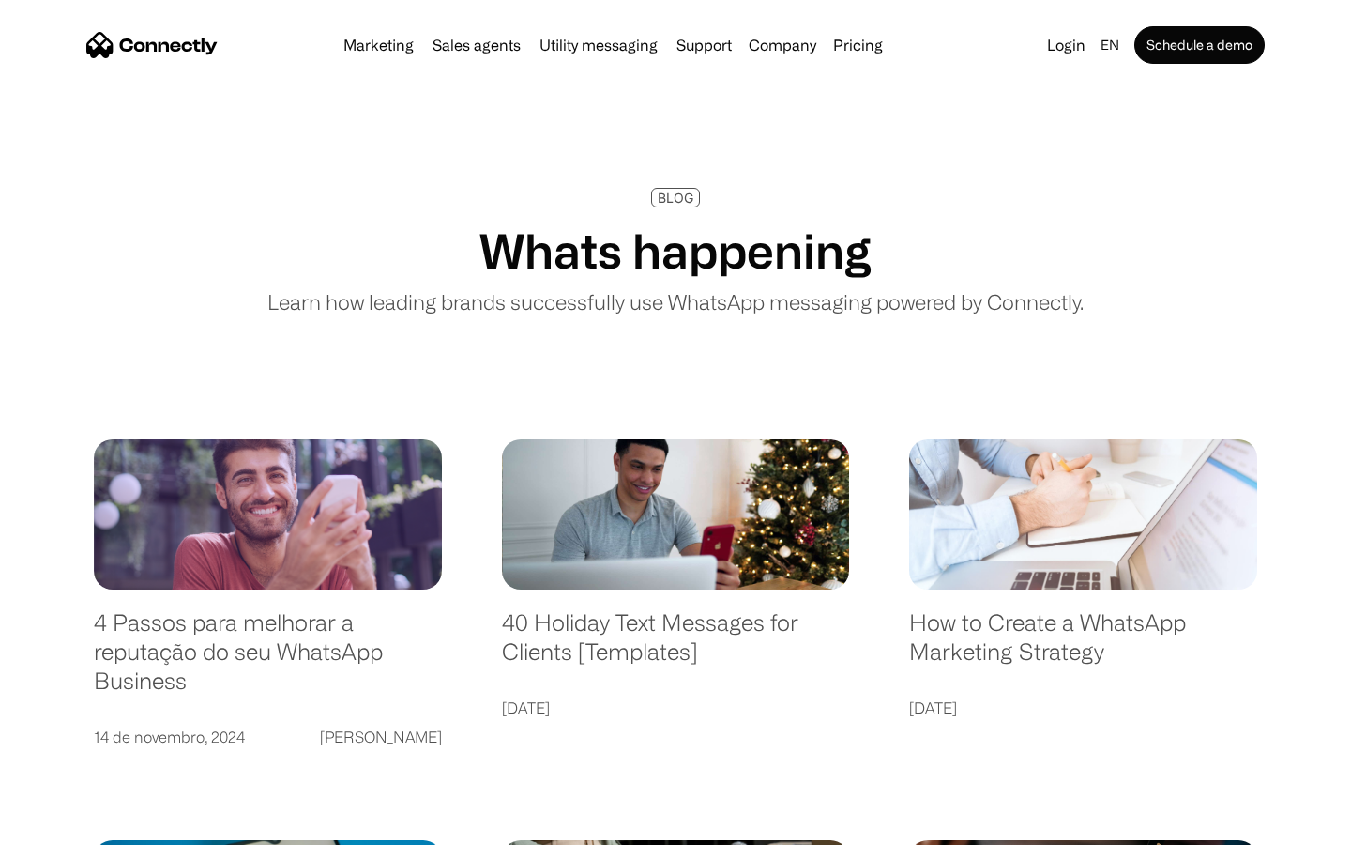 This screenshot has height=845, width=1351. I want to click on ul: Language list, so click(75, 825).